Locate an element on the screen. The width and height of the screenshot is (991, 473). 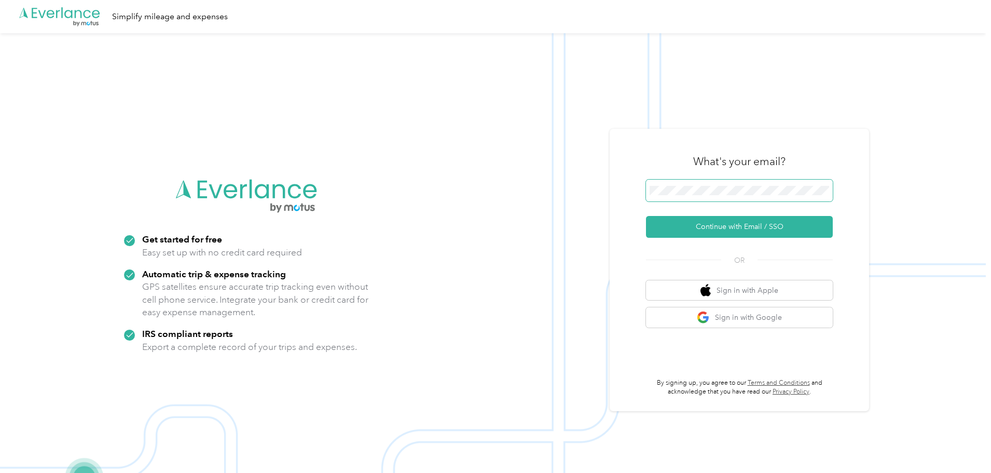
p: Export a complete record of your trips and expenses. is located at coordinates (250, 347).